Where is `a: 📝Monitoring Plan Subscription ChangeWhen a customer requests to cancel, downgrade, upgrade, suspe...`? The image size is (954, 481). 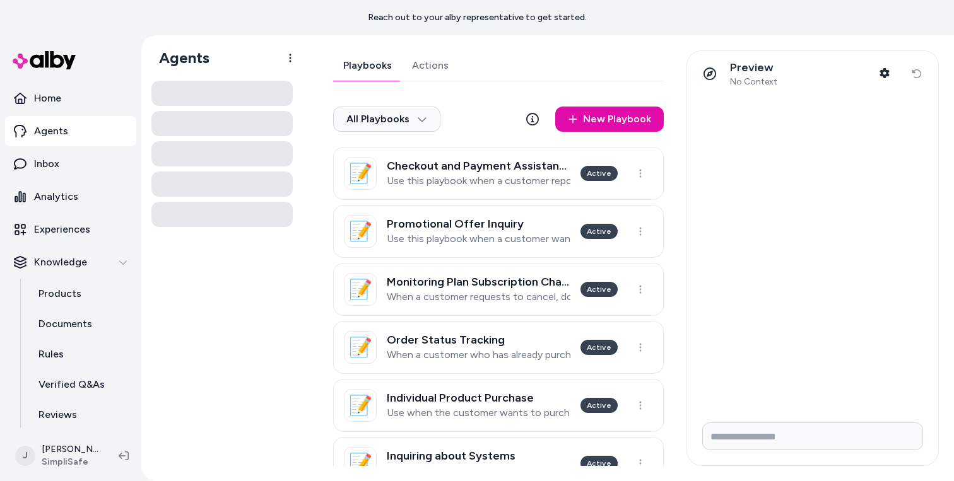 a: 📝Monitoring Plan Subscription ChangeWhen a customer requests to cancel, downgrade, upgrade, suspe... is located at coordinates (498, 290).